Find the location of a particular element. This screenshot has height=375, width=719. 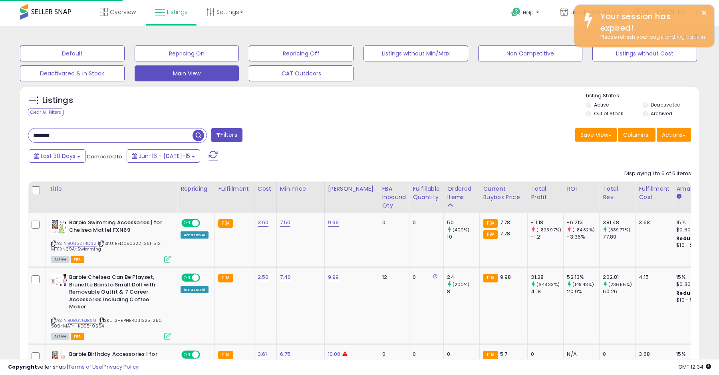

div: Total Profit is located at coordinates (545, 193).